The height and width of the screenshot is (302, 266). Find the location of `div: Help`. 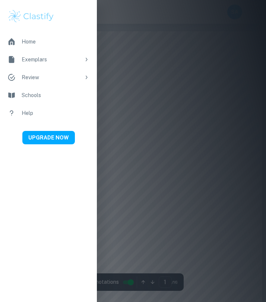

div: Help is located at coordinates (55, 113).